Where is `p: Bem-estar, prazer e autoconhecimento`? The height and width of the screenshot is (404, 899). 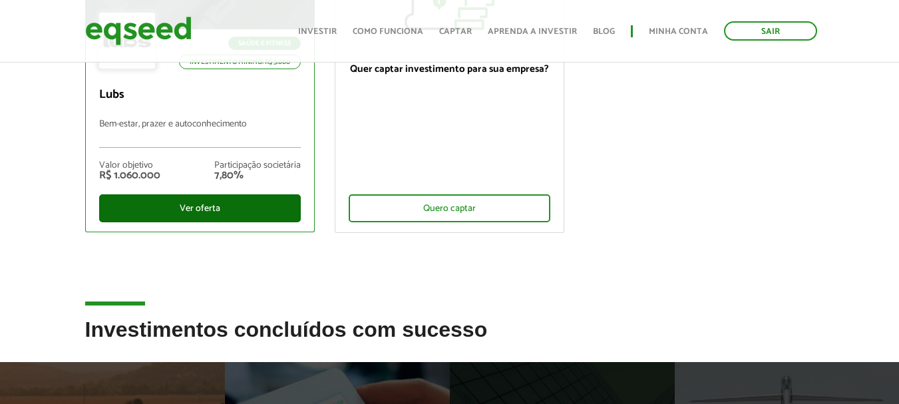 p: Bem-estar, prazer e autoconhecimento is located at coordinates (200, 133).